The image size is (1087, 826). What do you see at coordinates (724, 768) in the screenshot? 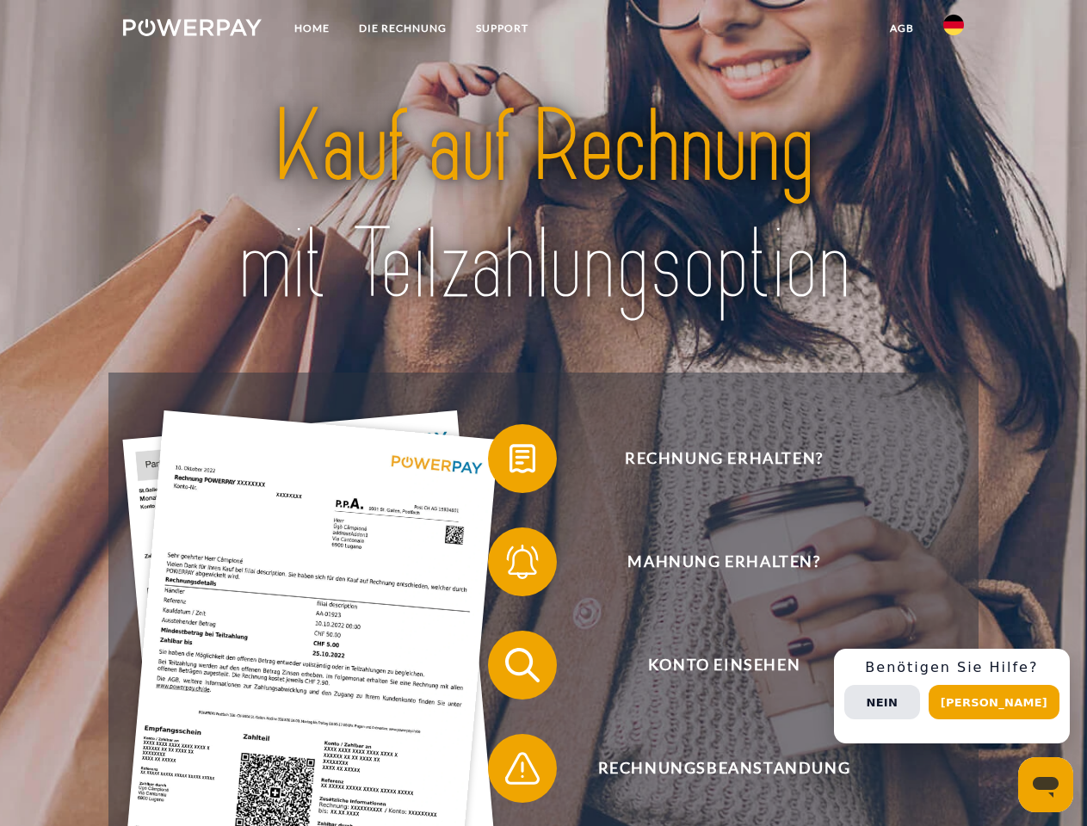
I see `span: Rechnungsbeanstandung` at bounding box center [724, 768].